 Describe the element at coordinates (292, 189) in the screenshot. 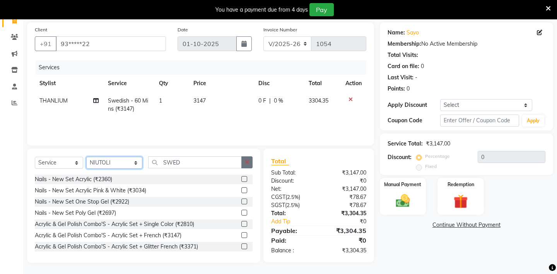

I see `div: Net:` at that location.